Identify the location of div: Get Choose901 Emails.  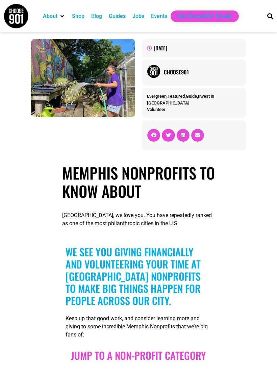
(205, 16).